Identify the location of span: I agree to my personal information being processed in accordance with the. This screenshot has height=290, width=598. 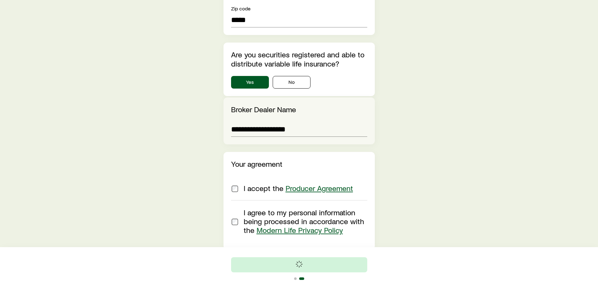
(304, 221).